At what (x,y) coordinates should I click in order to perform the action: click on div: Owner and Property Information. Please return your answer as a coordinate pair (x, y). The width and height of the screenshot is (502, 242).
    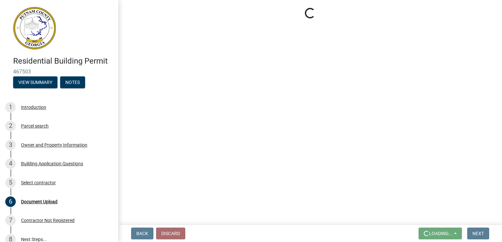
    Looking at the image, I should click on (54, 145).